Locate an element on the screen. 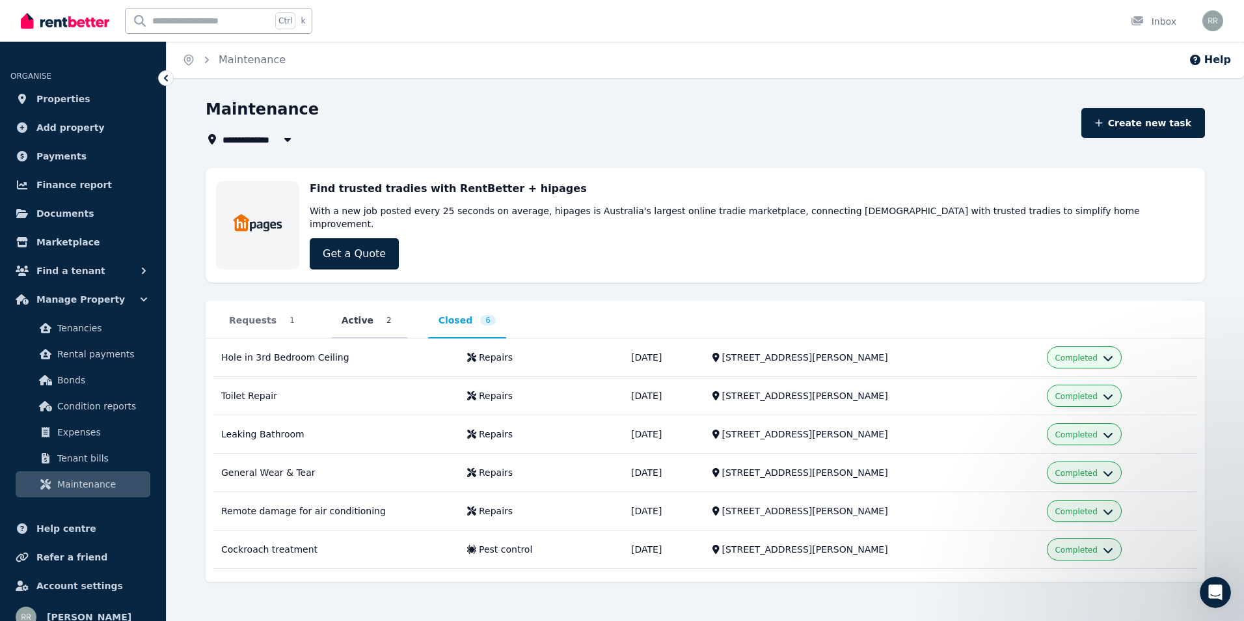 The width and height of the screenshot is (1244, 621). nav: Tabs is located at coordinates (705, 326).